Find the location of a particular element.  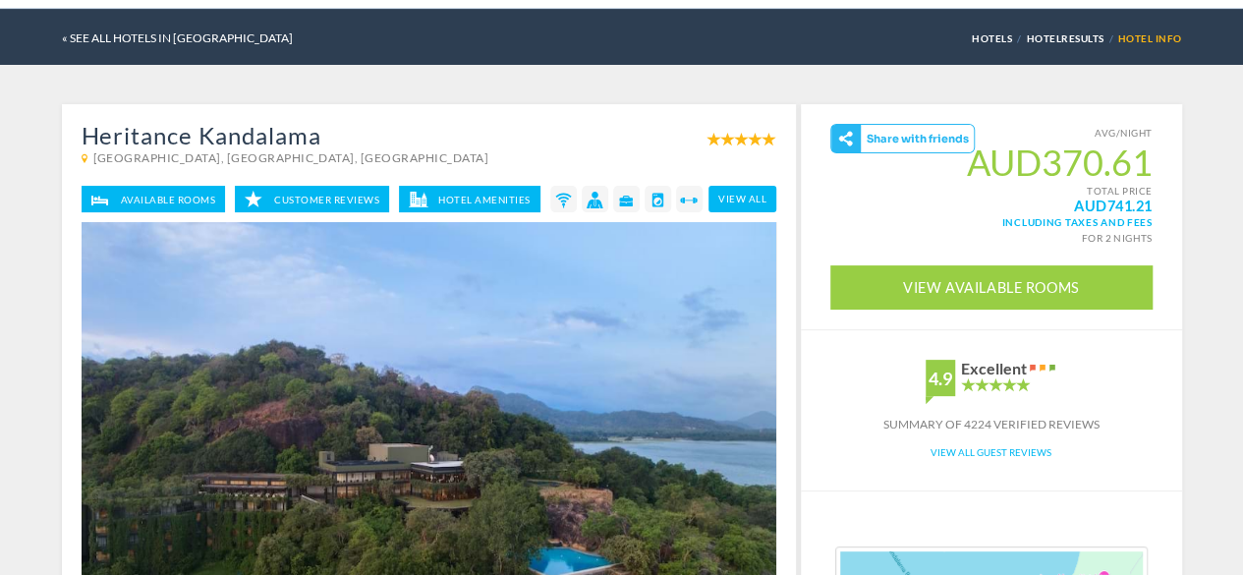

li: Hotel Info is located at coordinates (1150, 38).